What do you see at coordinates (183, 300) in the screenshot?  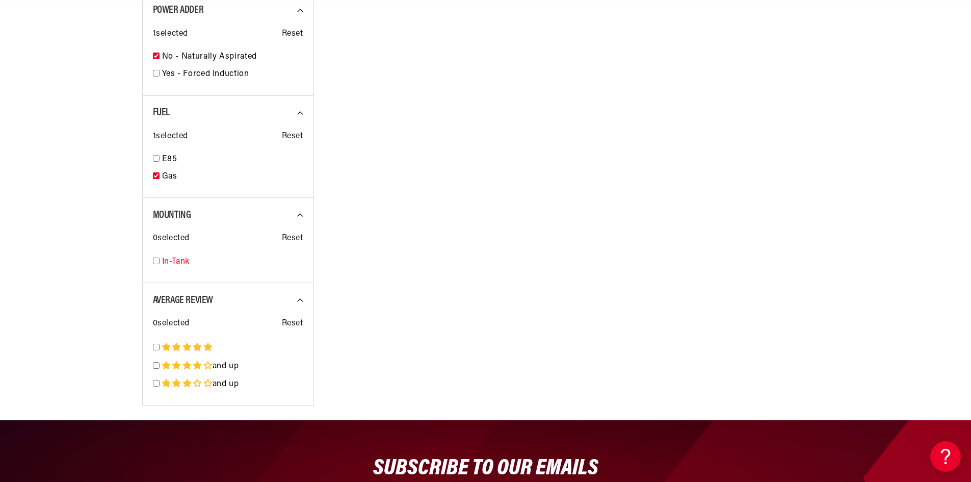 I see `span: Average Review` at bounding box center [183, 300].